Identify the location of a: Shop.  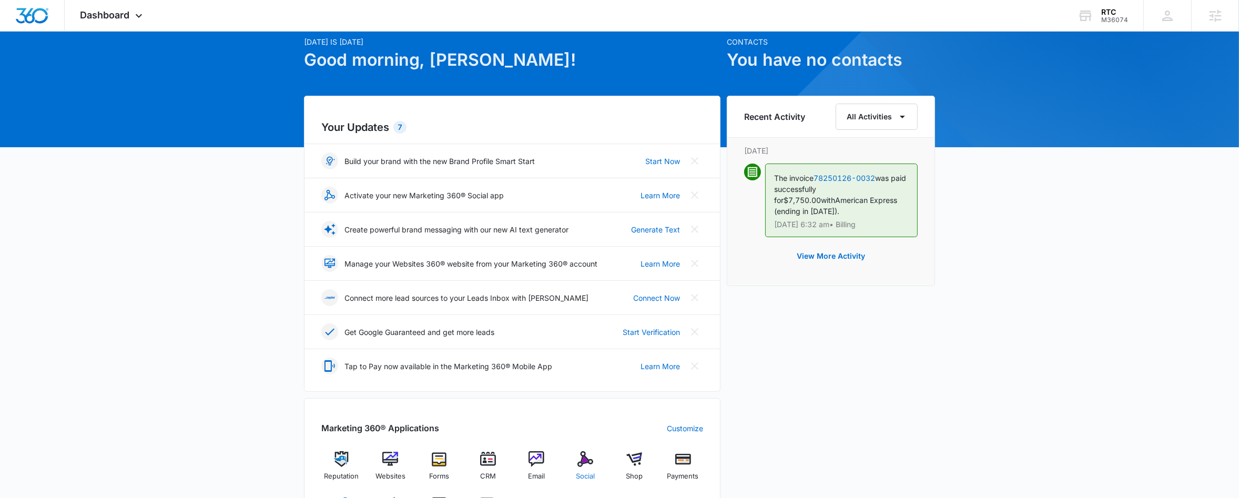
(634, 470).